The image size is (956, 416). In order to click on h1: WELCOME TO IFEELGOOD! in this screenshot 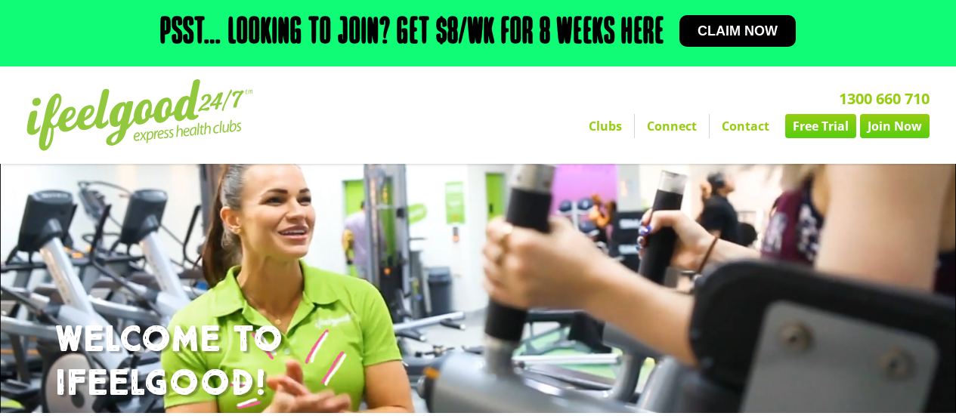, I will do `click(478, 362)`.